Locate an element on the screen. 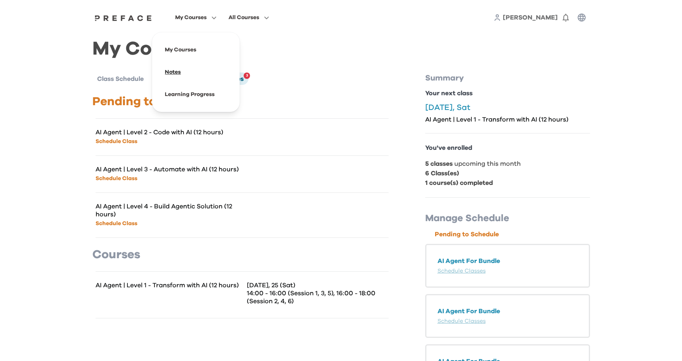 The width and height of the screenshot is (682, 361). span: Class Schedule is located at coordinates (120, 79).